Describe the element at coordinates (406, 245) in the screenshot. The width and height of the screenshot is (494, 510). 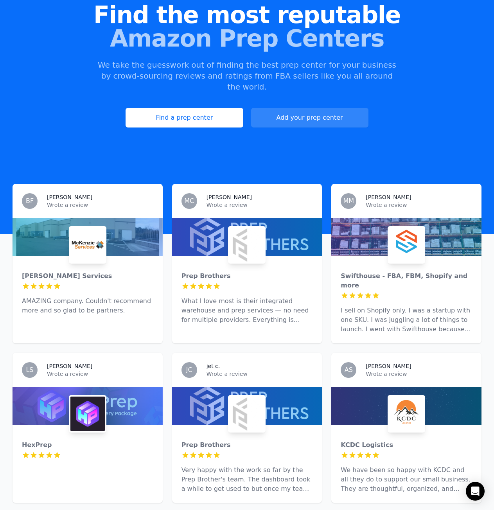
I see `img: Swifthouse - FBA, FBM, Shopify and more` at that location.